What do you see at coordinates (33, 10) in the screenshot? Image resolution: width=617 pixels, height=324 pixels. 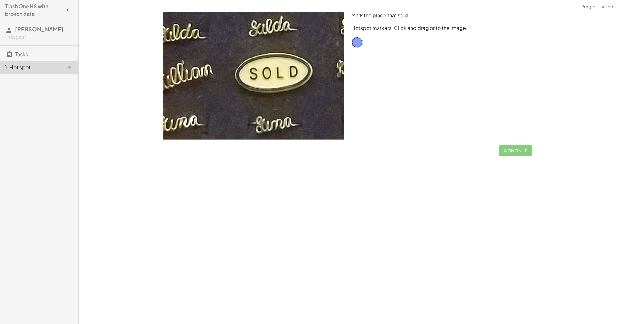 I see `h4: Trash One HS with broken data` at bounding box center [33, 10].